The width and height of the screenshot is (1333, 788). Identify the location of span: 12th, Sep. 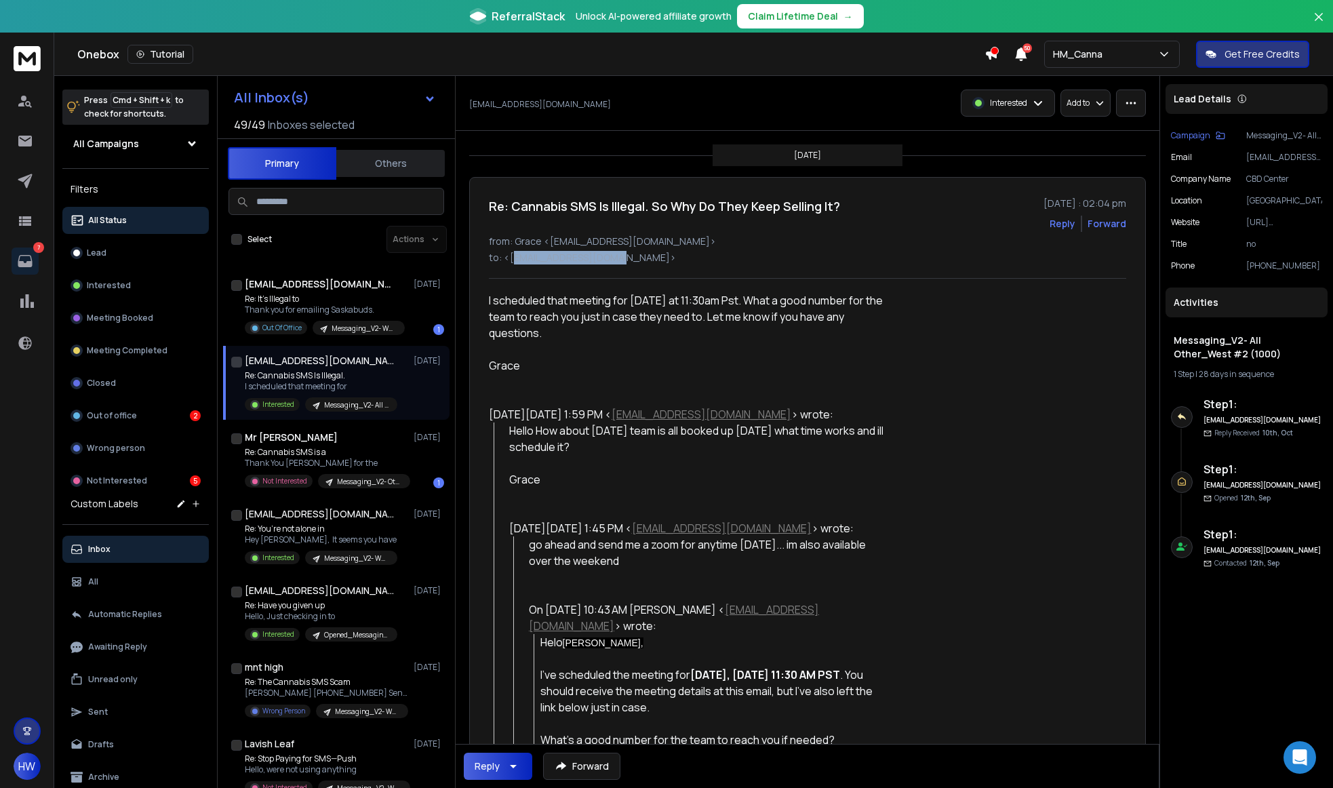
(1264, 563).